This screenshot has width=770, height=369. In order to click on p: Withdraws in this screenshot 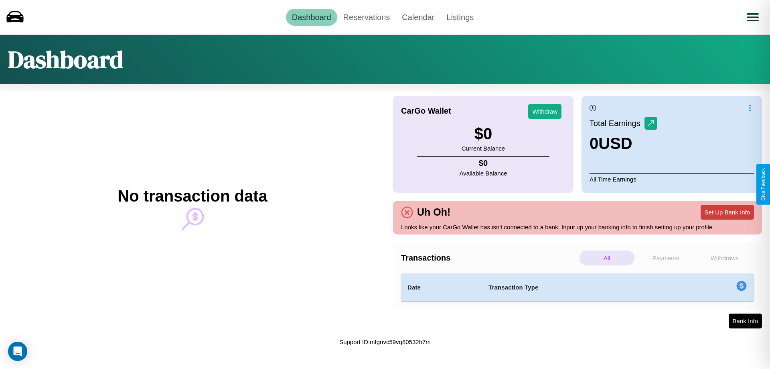, I will do `click(725, 258)`.